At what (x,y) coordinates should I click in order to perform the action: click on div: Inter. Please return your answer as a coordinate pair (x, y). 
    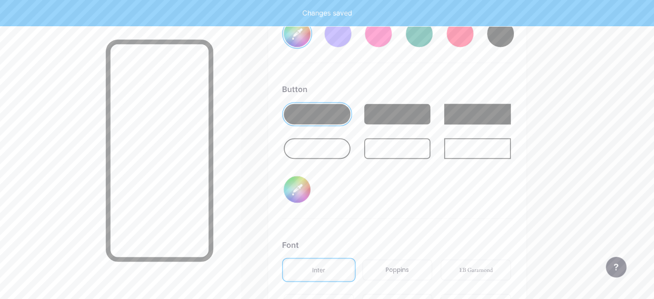
    Looking at the image, I should click on (318, 269).